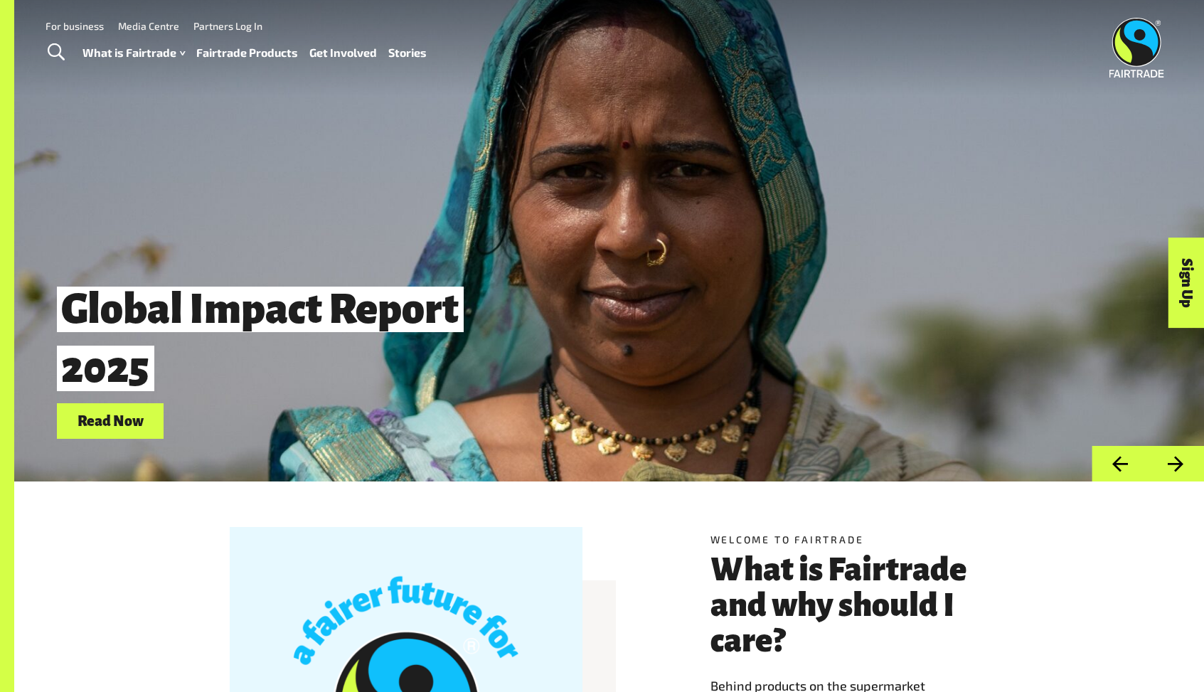  I want to click on a: Partners Log In, so click(228, 26).